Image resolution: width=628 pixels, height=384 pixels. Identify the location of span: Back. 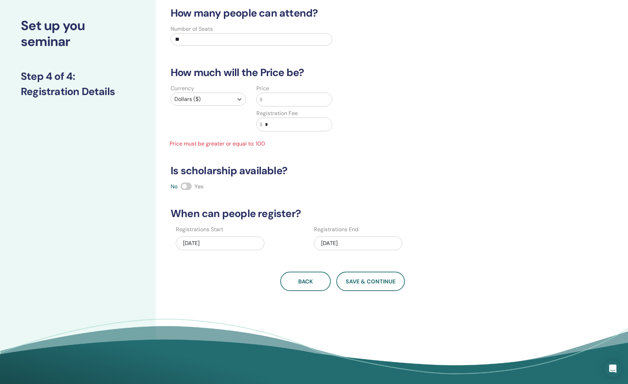
(305, 282).